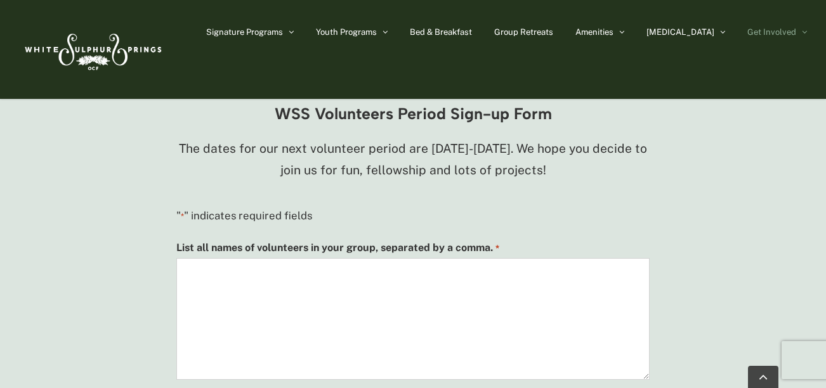  What do you see at coordinates (346, 32) in the screenshot?
I see `span: Youth Programs` at bounding box center [346, 32].